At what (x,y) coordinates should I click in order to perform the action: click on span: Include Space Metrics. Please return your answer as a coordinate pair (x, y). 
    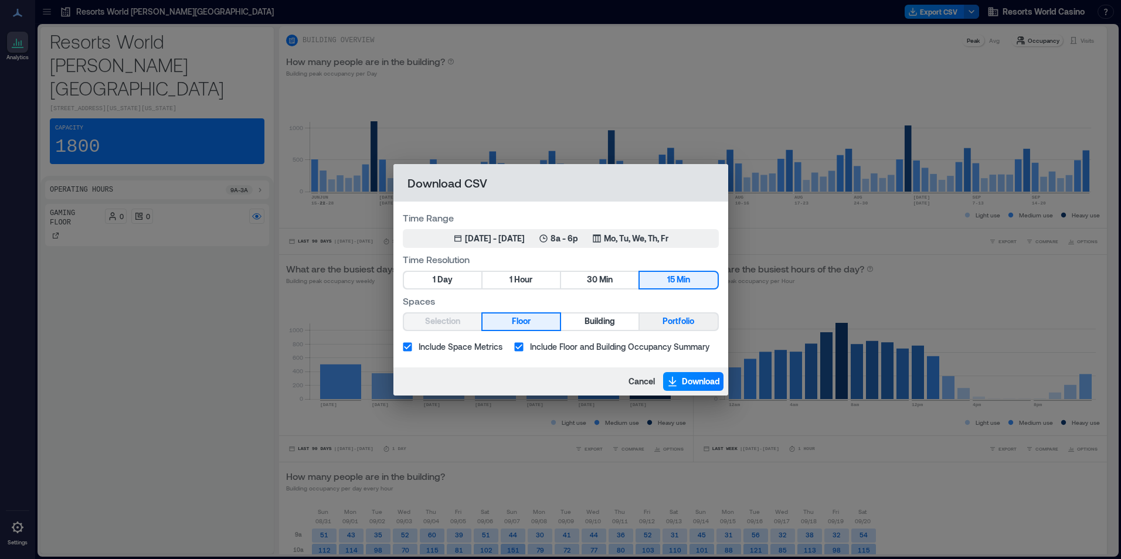
    Looking at the image, I should click on (460, 347).